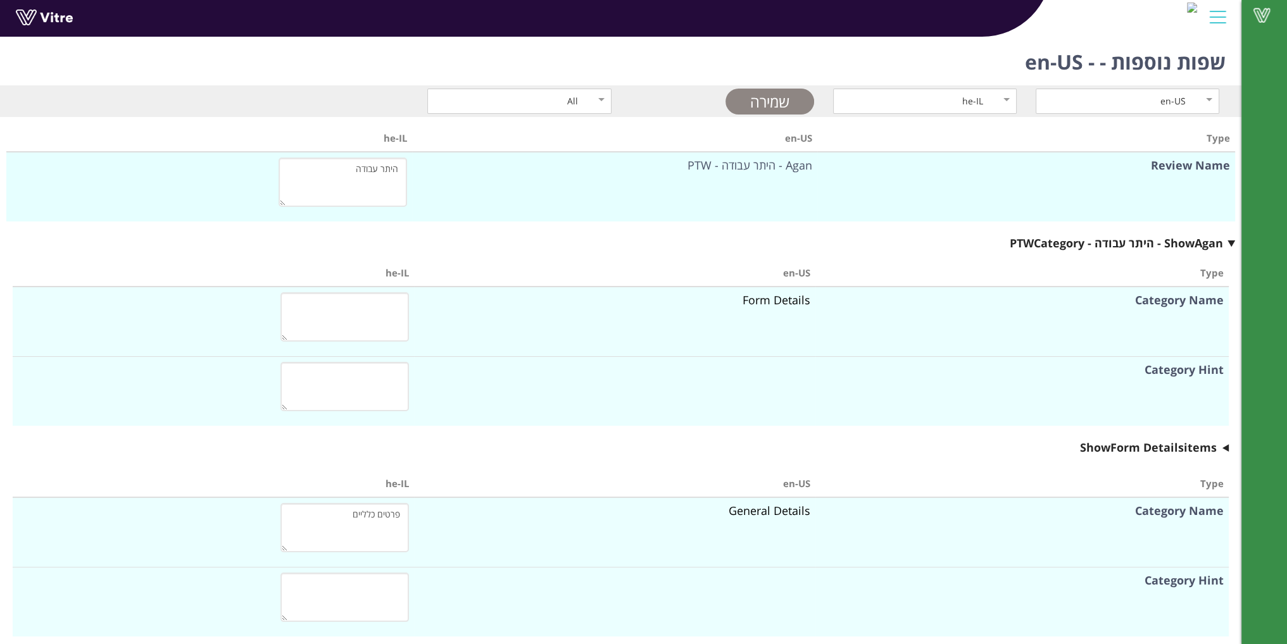 The height and width of the screenshot is (644, 1287). What do you see at coordinates (506, 101) in the screenshot?
I see `div: All` at bounding box center [506, 101].